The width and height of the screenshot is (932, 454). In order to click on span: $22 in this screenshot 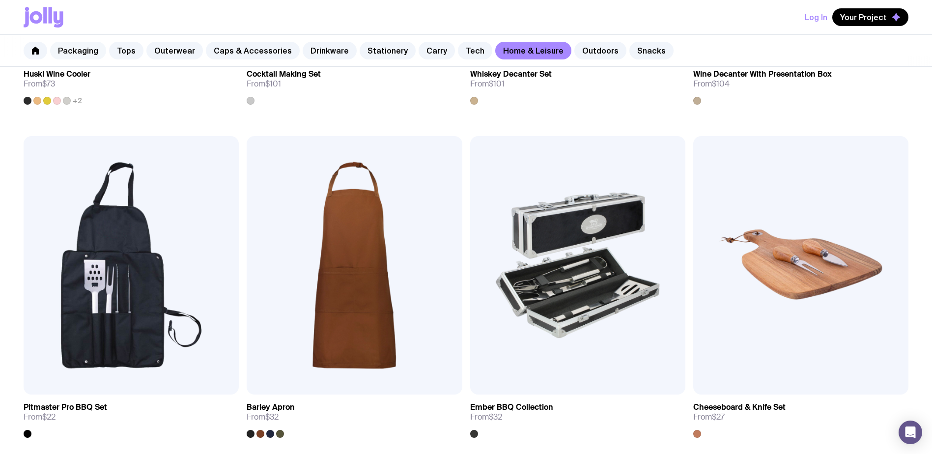, I will do `click(49, 417)`.